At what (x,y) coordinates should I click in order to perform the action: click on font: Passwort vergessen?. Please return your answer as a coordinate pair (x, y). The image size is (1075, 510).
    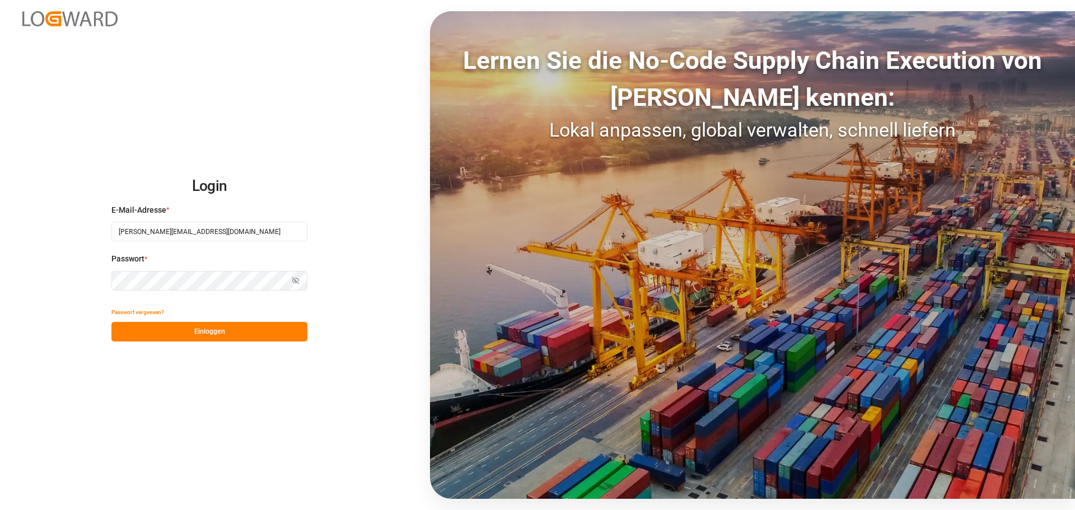
    Looking at the image, I should click on (138, 312).